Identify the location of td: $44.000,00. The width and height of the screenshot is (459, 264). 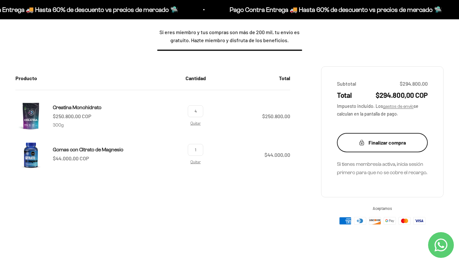
(251, 160).